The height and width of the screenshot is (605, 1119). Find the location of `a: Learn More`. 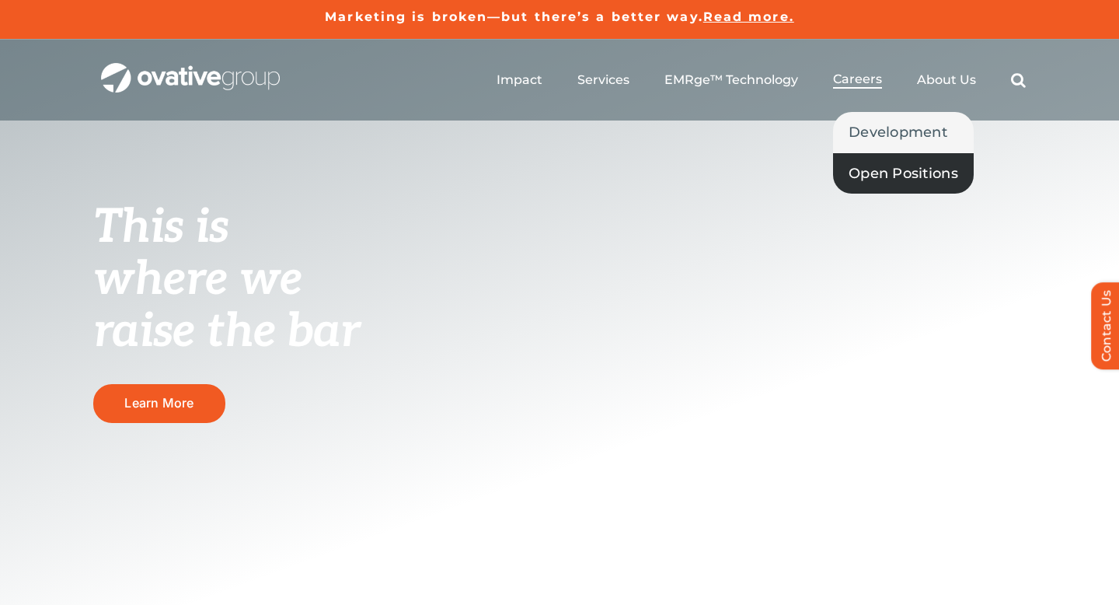

a: Learn More is located at coordinates (159, 403).